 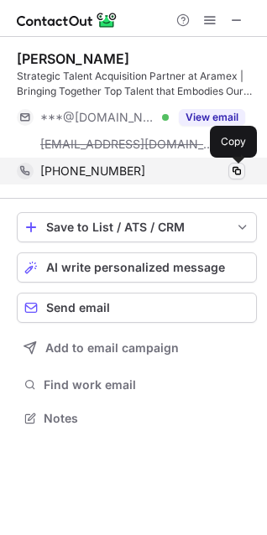 I want to click on button: Add to email campaign, so click(x=137, y=348).